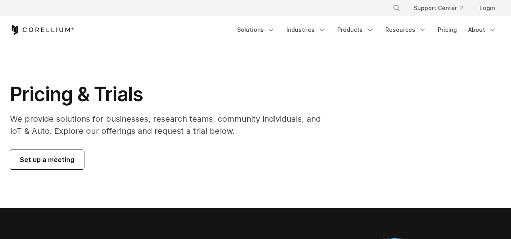 The image size is (511, 239). Describe the element at coordinates (482, 30) in the screenshot. I see `a: About` at that location.